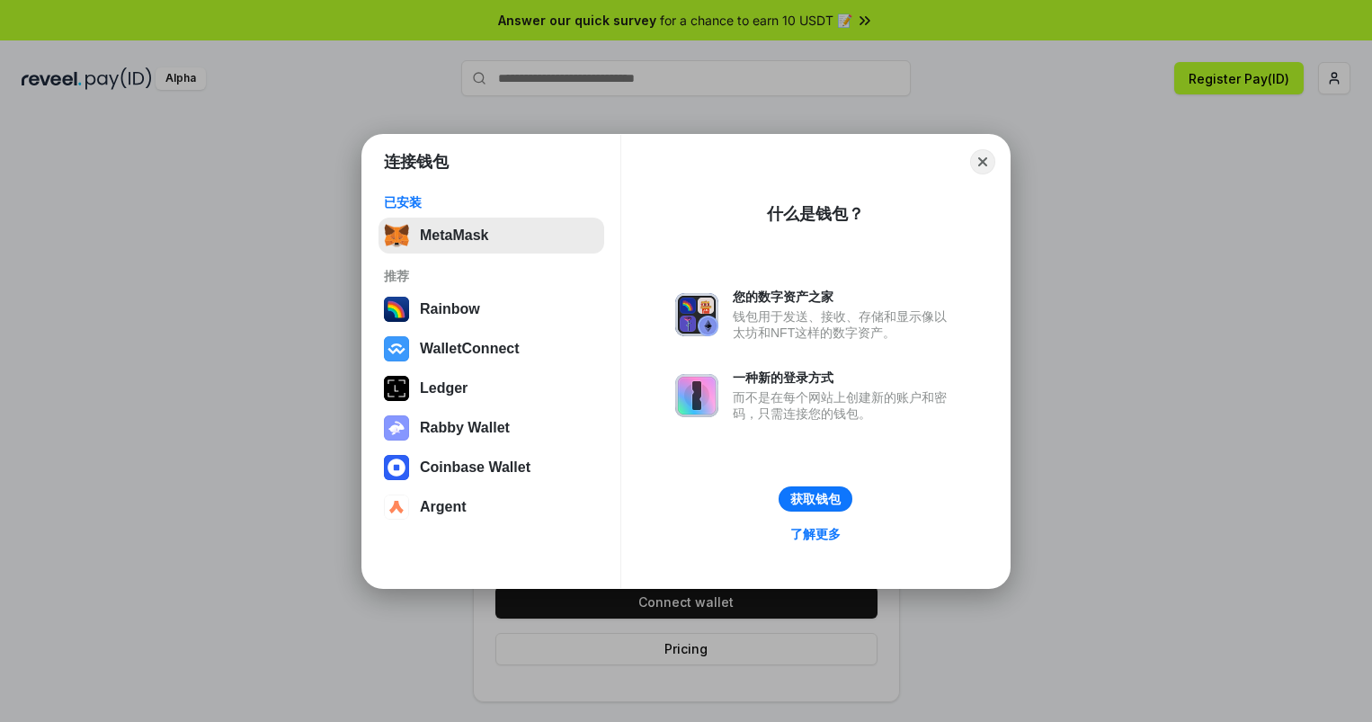  Describe the element at coordinates (844, 297) in the screenshot. I see `div: 您的数字资产之家` at that location.